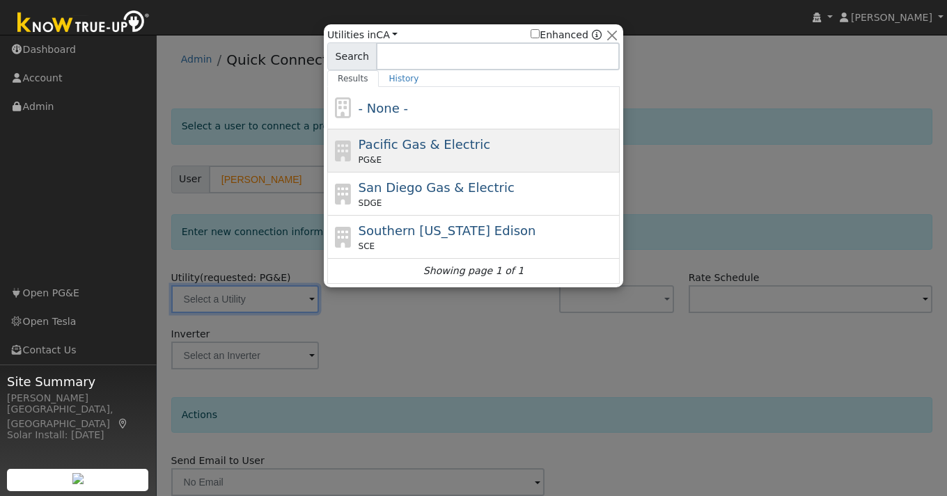  What do you see at coordinates (367, 246) in the screenshot?
I see `span: SCE` at bounding box center [367, 246].